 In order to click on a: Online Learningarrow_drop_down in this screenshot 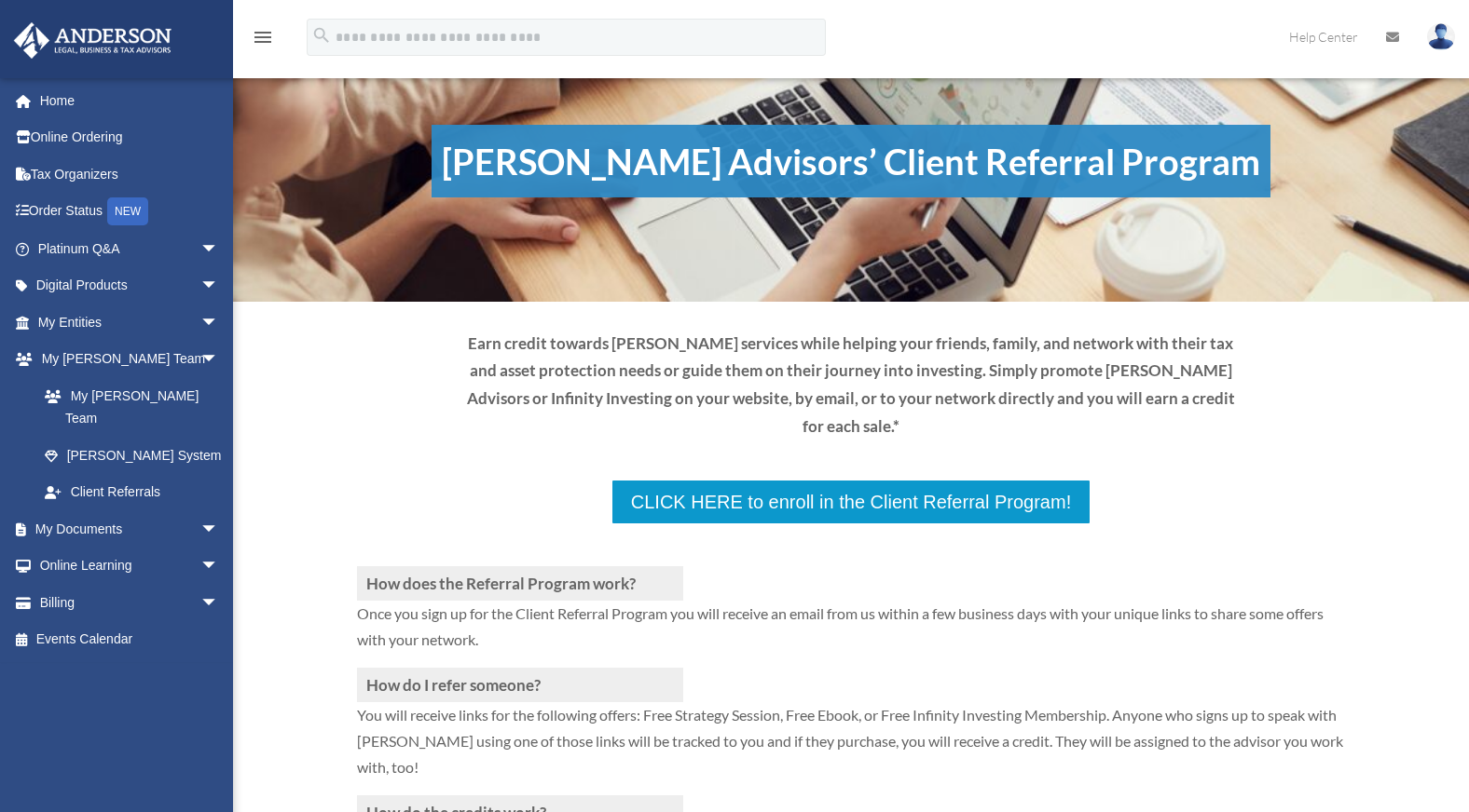, I will do `click(129, 567)`.